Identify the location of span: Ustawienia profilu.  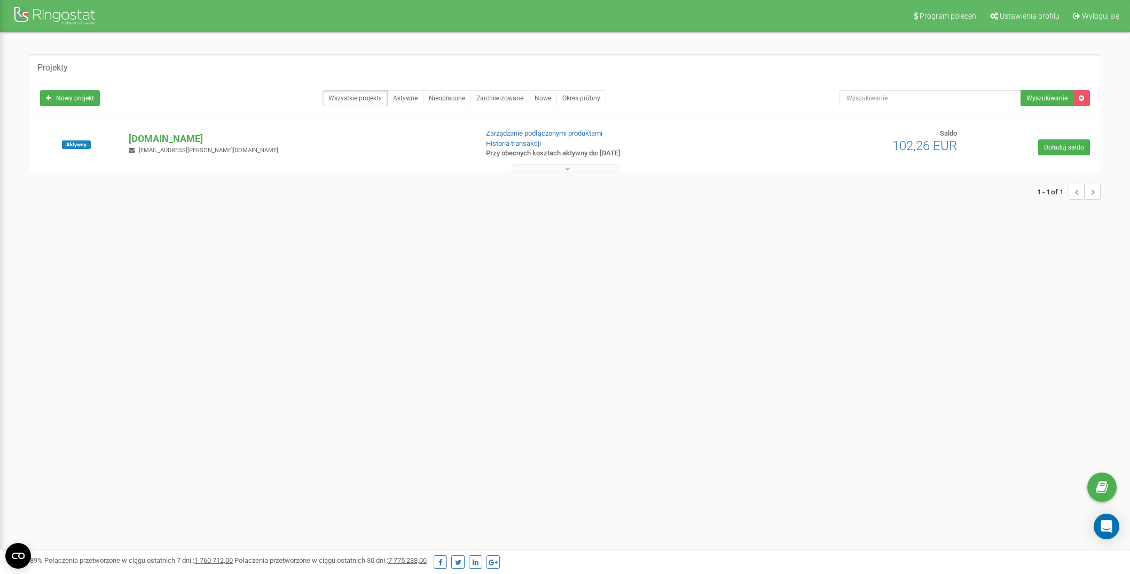
(1030, 16).